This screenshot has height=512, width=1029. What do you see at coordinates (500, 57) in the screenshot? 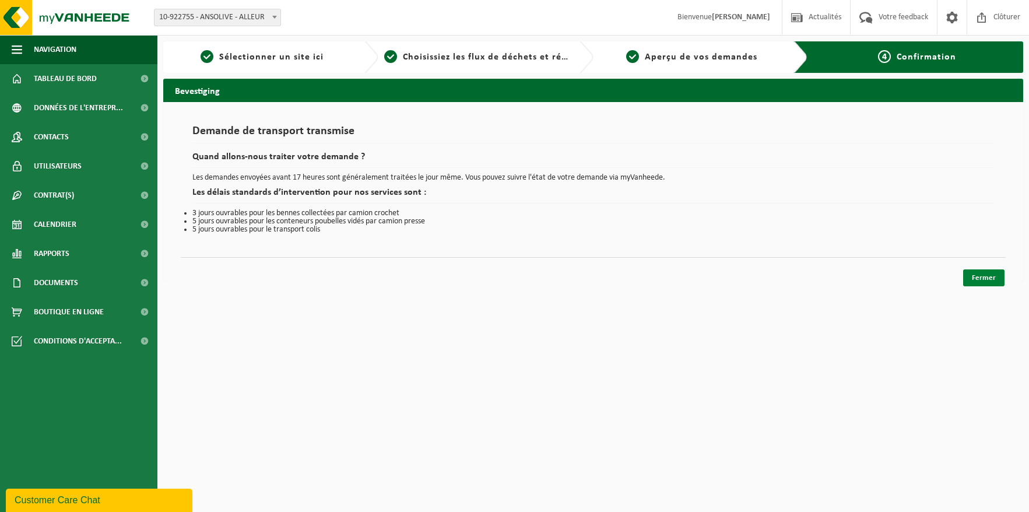
I see `span: Choisissiez les flux de déchets et récipients` at bounding box center [500, 57].